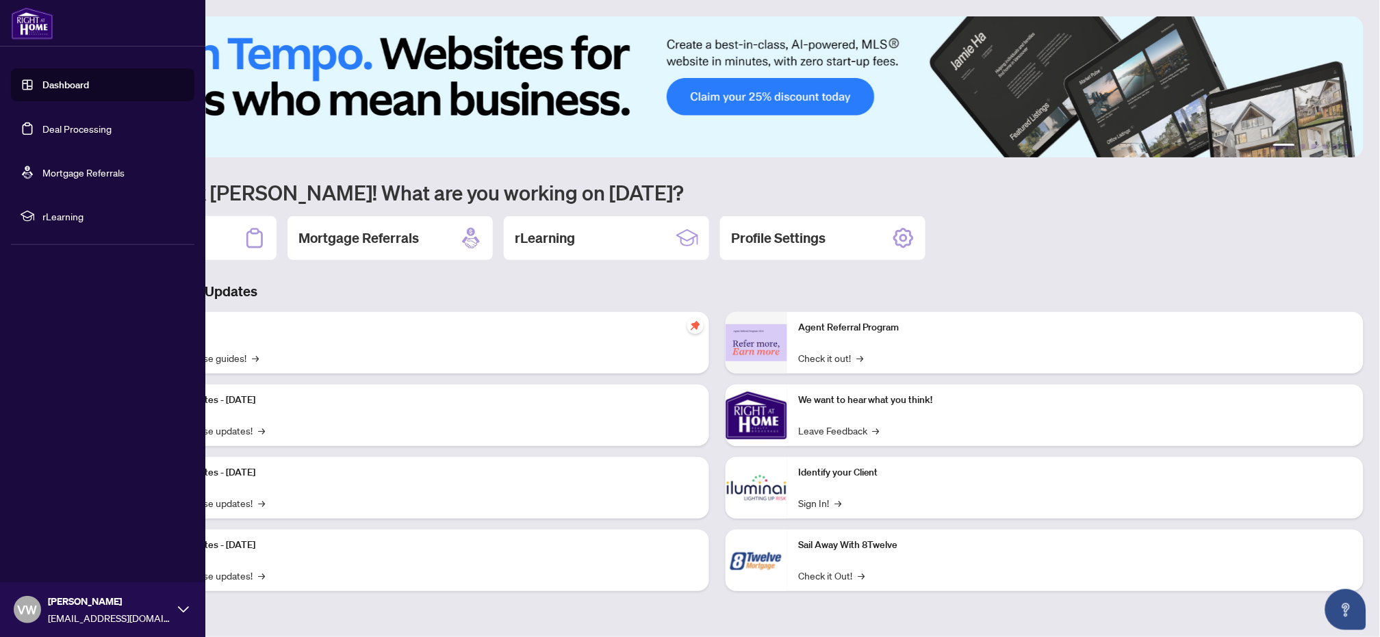 This screenshot has height=637, width=1380. Describe the element at coordinates (545, 238) in the screenshot. I see `h2: rLearning` at that location.